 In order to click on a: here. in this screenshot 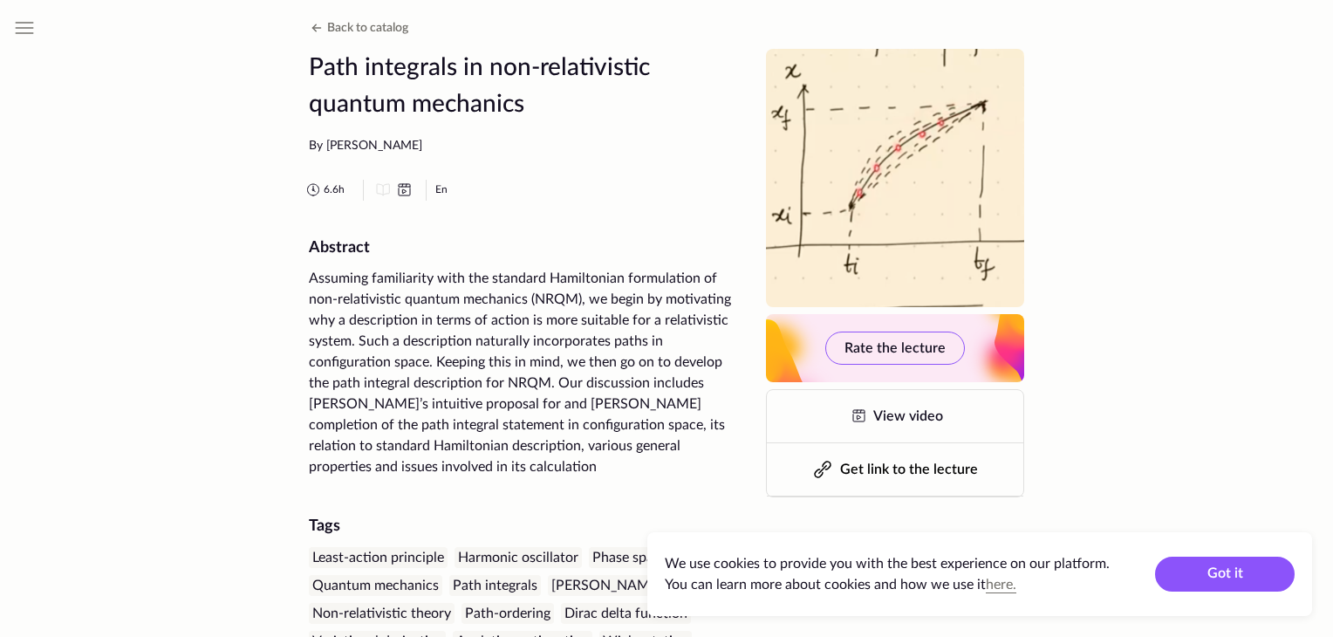, I will do `click(1001, 585)`.